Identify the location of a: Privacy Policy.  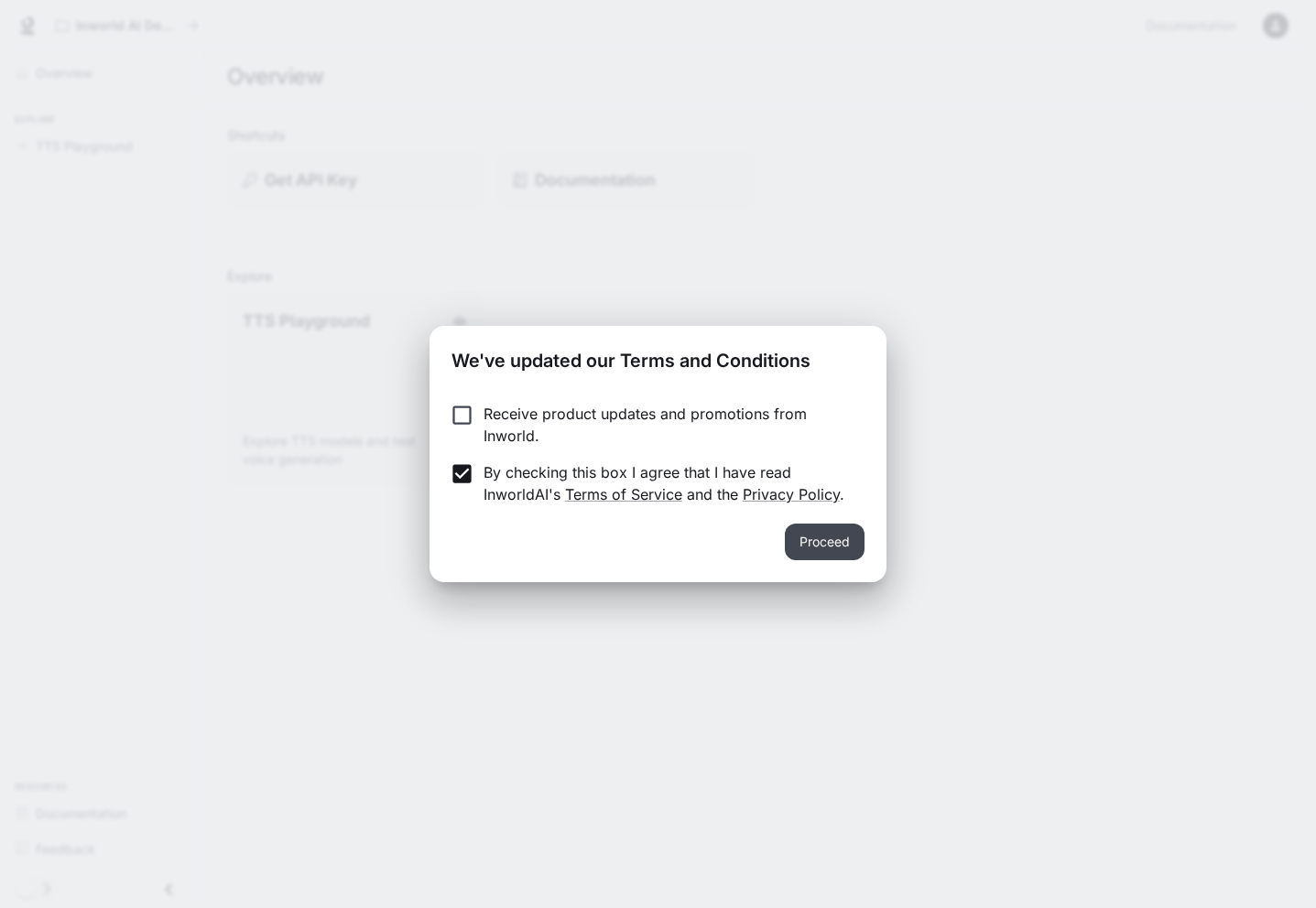
(791, 494).